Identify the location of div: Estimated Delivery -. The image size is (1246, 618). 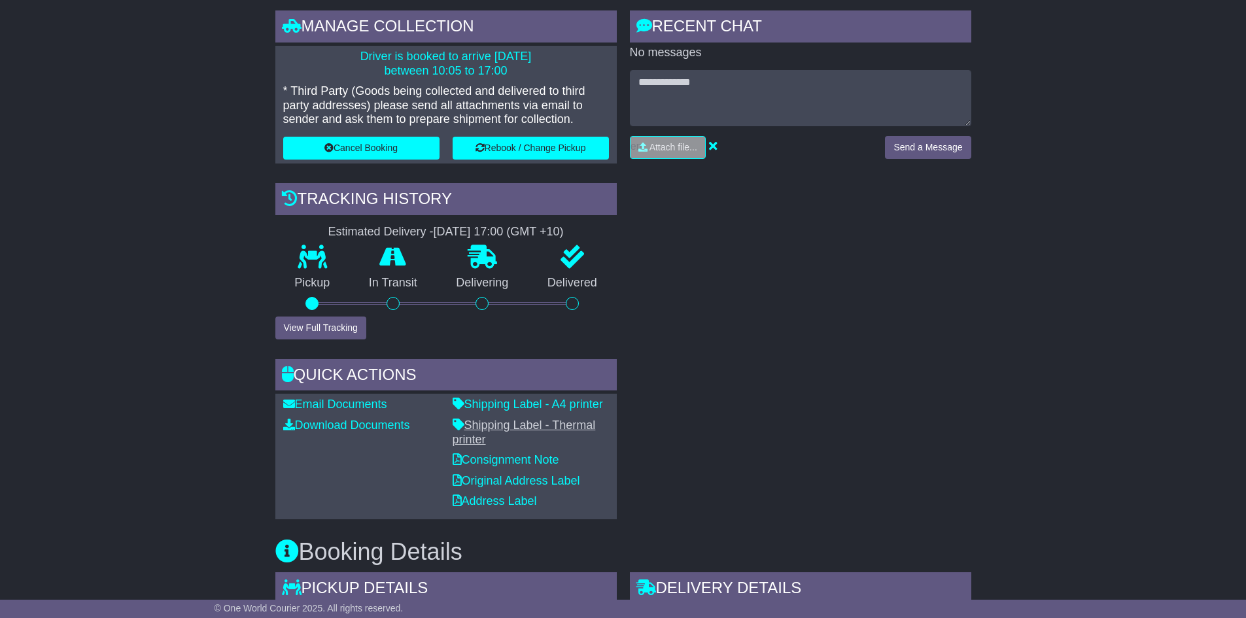
(446, 232).